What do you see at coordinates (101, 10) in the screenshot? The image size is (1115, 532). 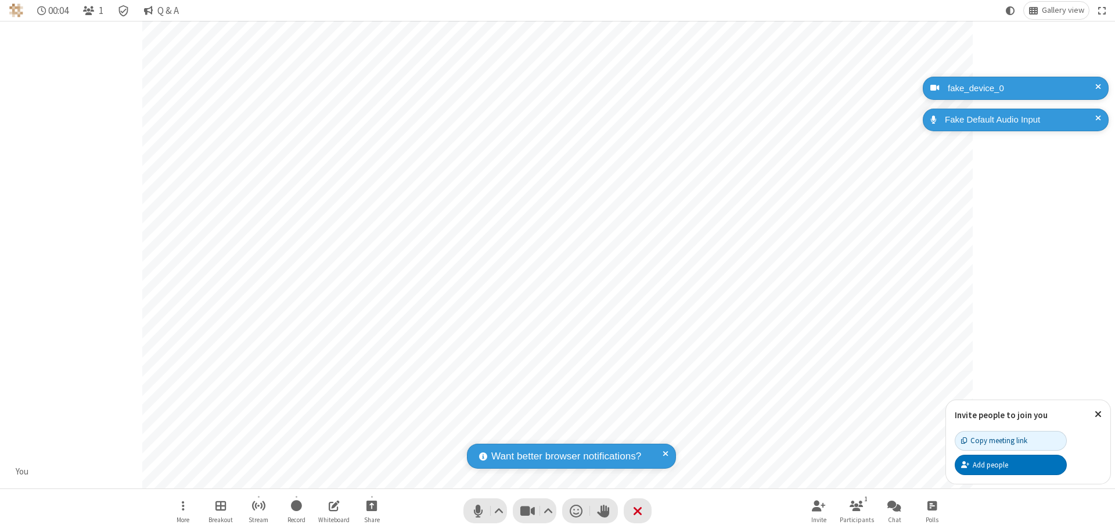 I see `span: 1` at bounding box center [101, 10].